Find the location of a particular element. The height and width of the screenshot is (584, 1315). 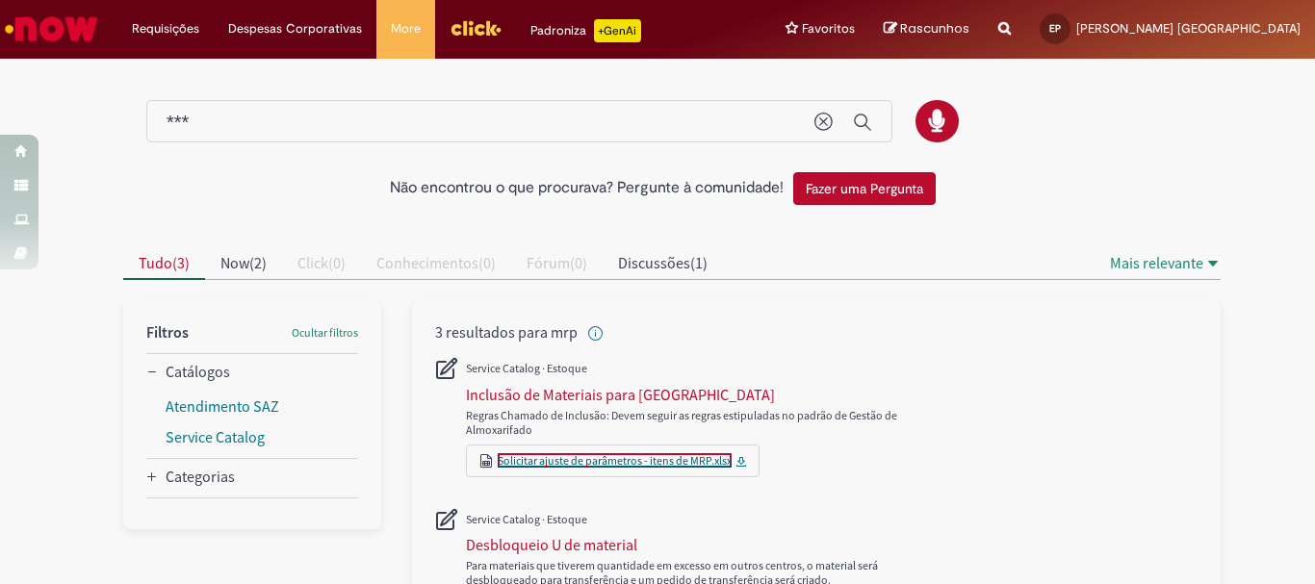

img: ServiceNow is located at coordinates (51, 29).